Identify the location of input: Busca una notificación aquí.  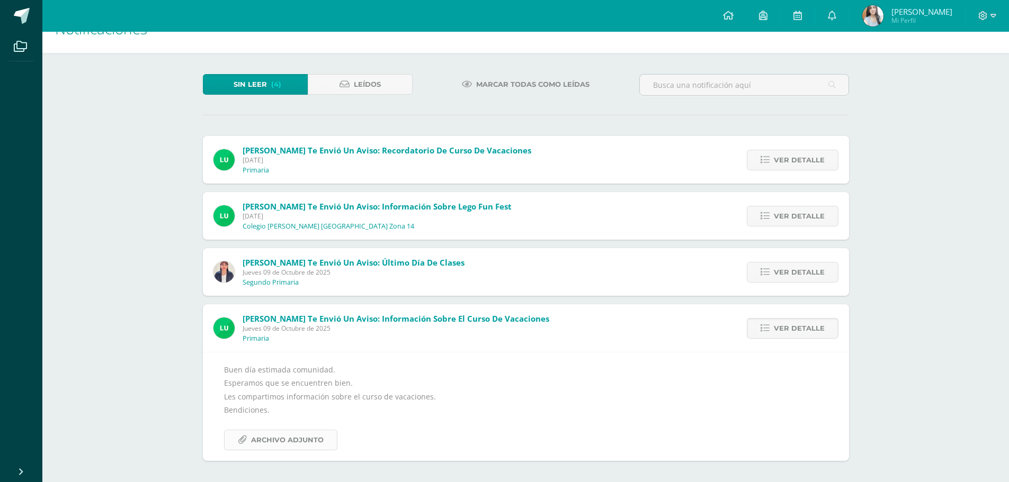
(744, 85).